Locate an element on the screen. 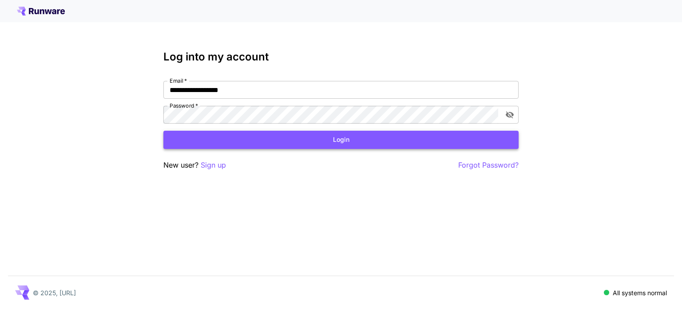 The width and height of the screenshot is (682, 309). label: Password is located at coordinates (184, 105).